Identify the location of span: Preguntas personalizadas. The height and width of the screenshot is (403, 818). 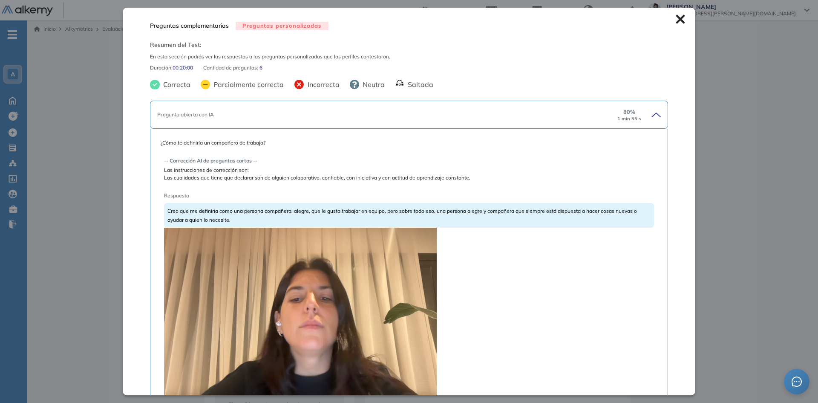
(282, 26).